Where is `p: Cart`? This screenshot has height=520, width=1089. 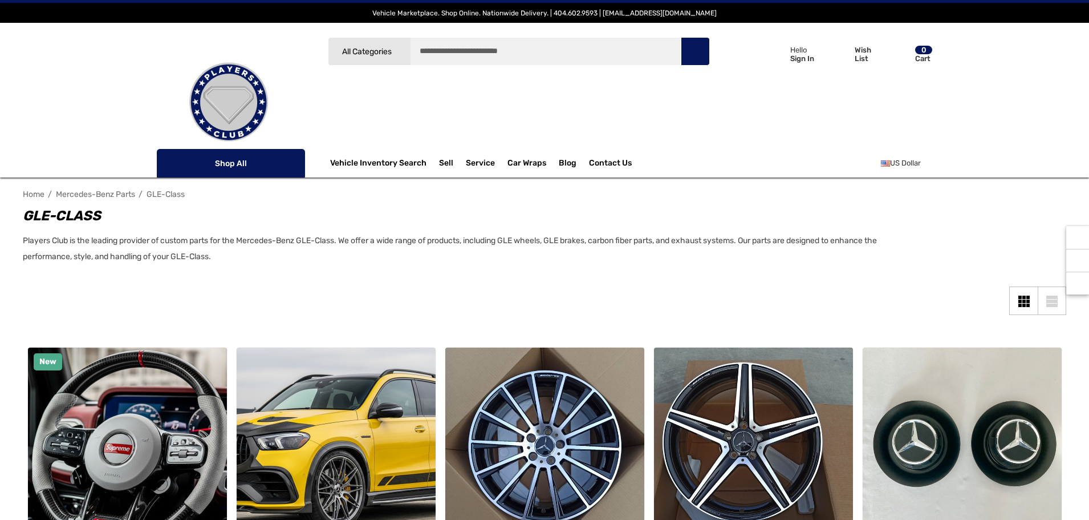
p: Cart is located at coordinates (924, 58).